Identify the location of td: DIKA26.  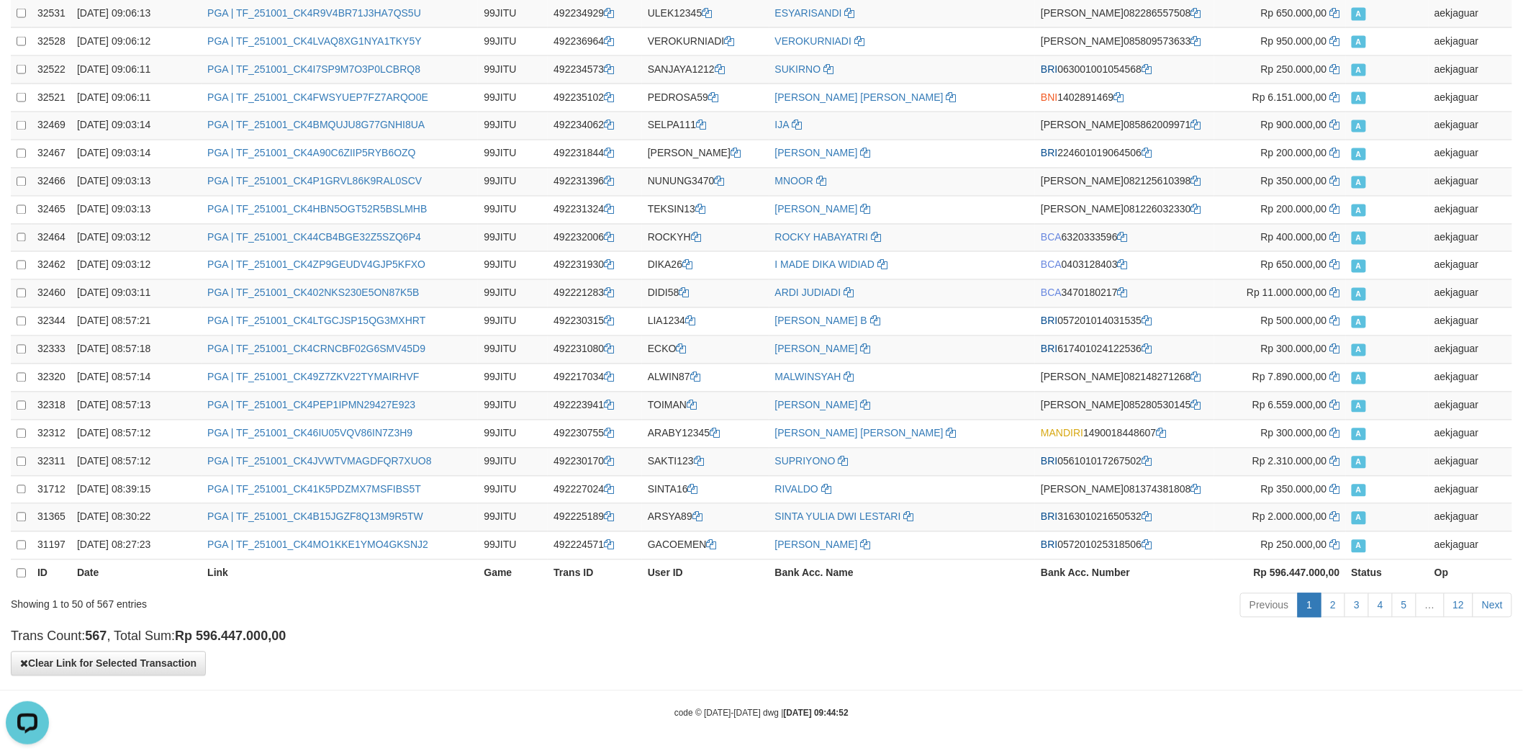
(705, 266).